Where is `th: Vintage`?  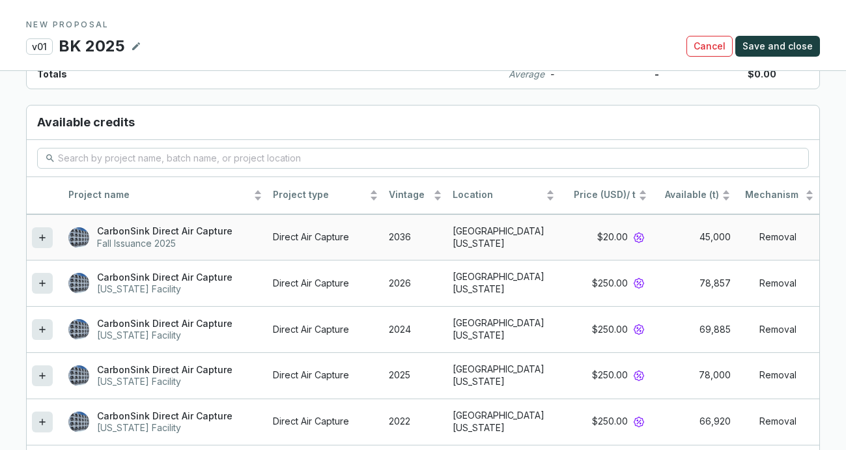
th: Vintage is located at coordinates (415, 195).